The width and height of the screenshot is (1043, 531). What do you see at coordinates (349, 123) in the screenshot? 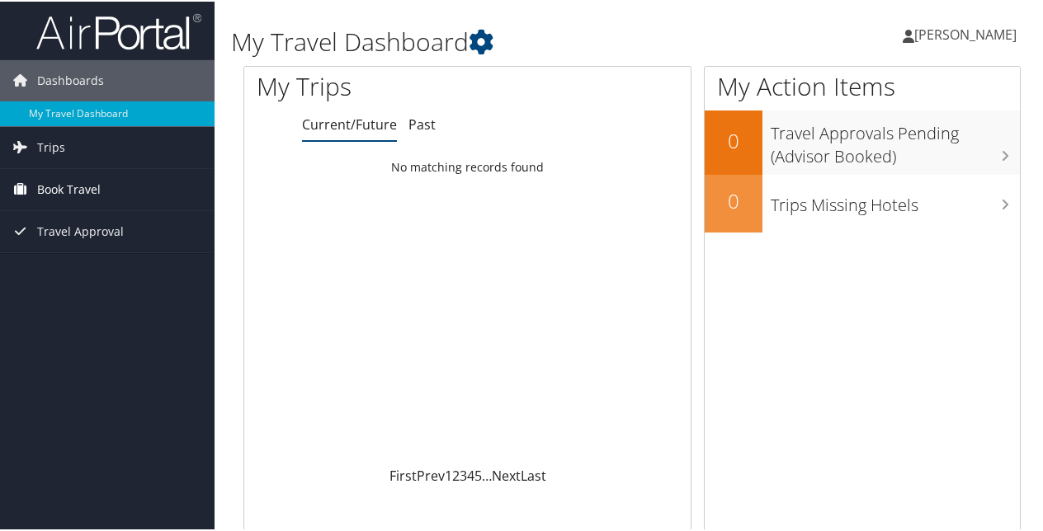
I see `a: Current/Future` at bounding box center [349, 123].